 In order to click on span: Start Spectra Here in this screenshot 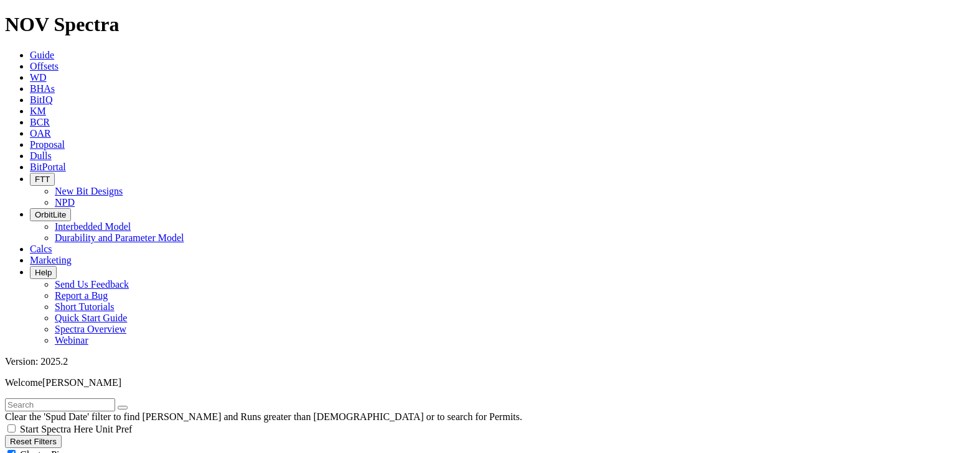, I will do `click(56, 429)`.